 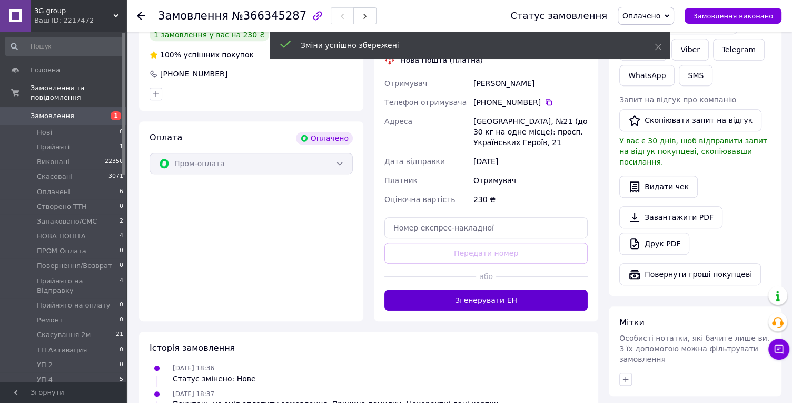 I want to click on span: ТП Активация, so click(x=62, y=350).